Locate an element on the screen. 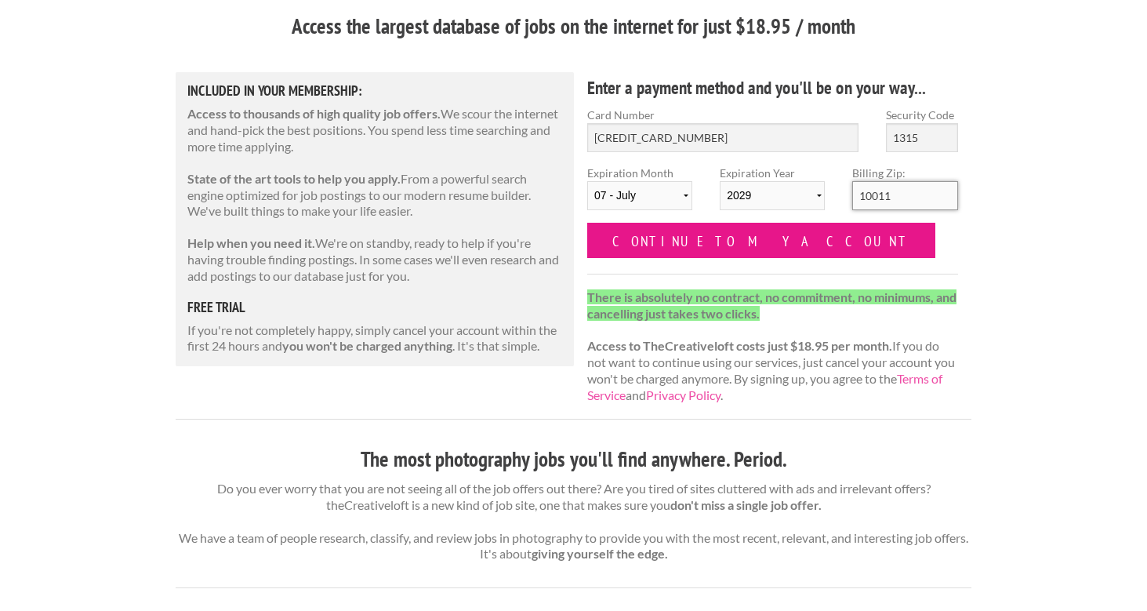  strong: Help when you need it. is located at coordinates (251, 242).